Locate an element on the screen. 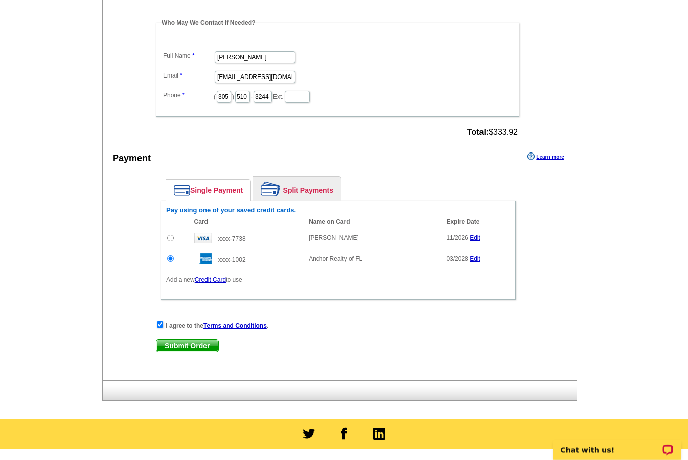 The height and width of the screenshot is (460, 688). span: Anchor Realty of FL is located at coordinates (335, 259).